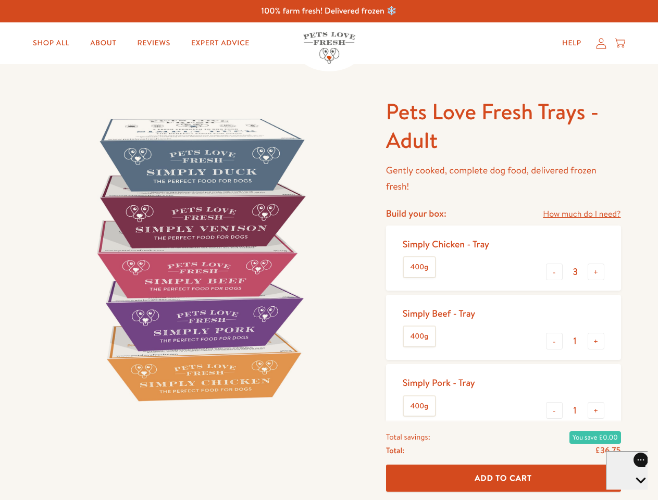  I want to click on span: Total savings:, so click(408, 437).